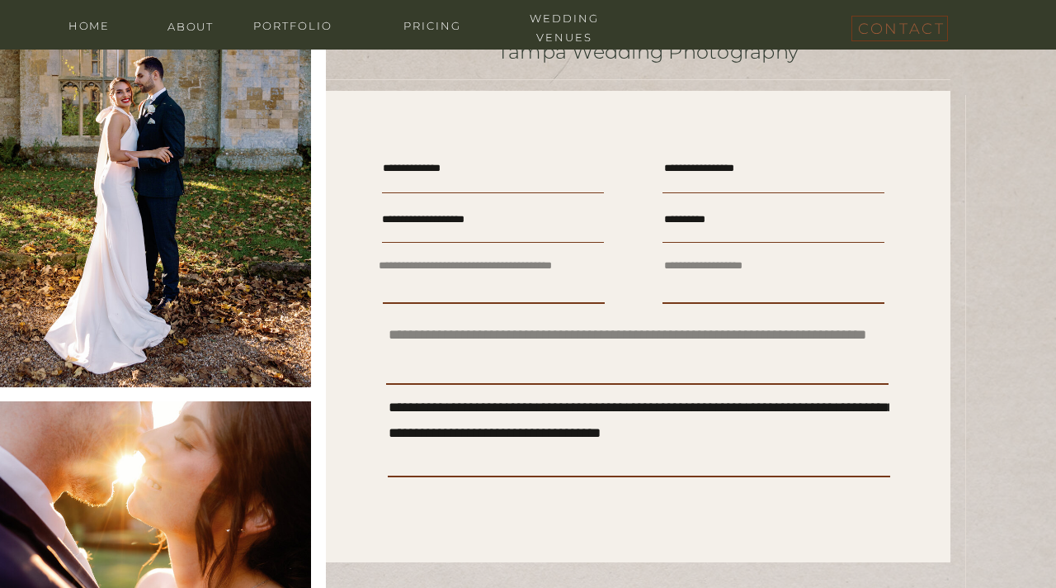  I want to click on a: home, so click(89, 24).